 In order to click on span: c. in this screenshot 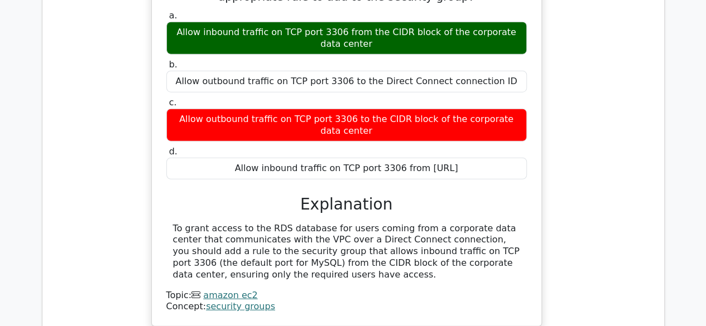, I will do `click(173, 102)`.